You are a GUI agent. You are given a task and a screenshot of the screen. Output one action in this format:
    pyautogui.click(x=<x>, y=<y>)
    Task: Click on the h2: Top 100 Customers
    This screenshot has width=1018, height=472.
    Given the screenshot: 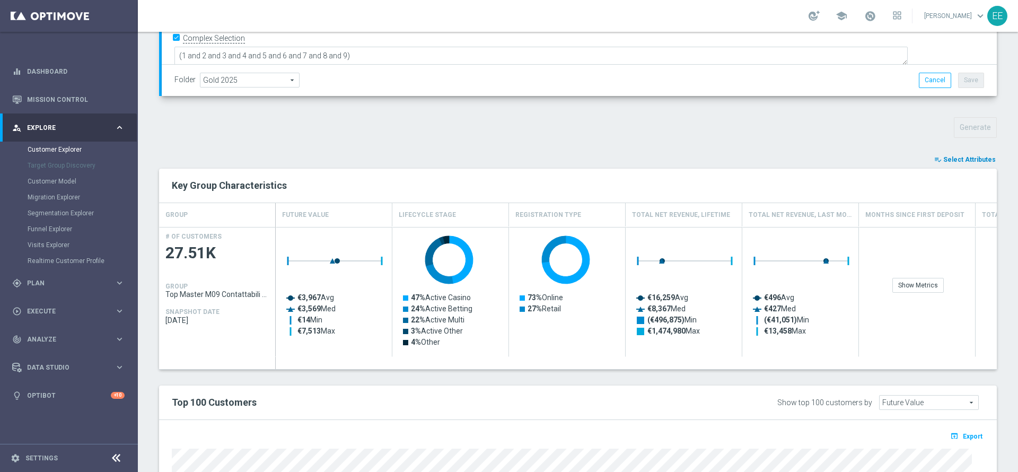 What is the action you would take?
    pyautogui.click(x=405, y=402)
    